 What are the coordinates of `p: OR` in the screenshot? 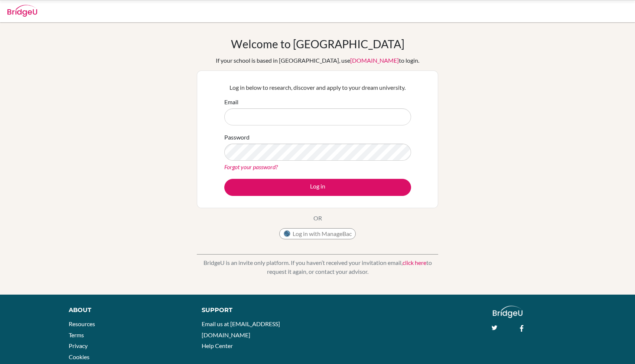 It's located at (317, 218).